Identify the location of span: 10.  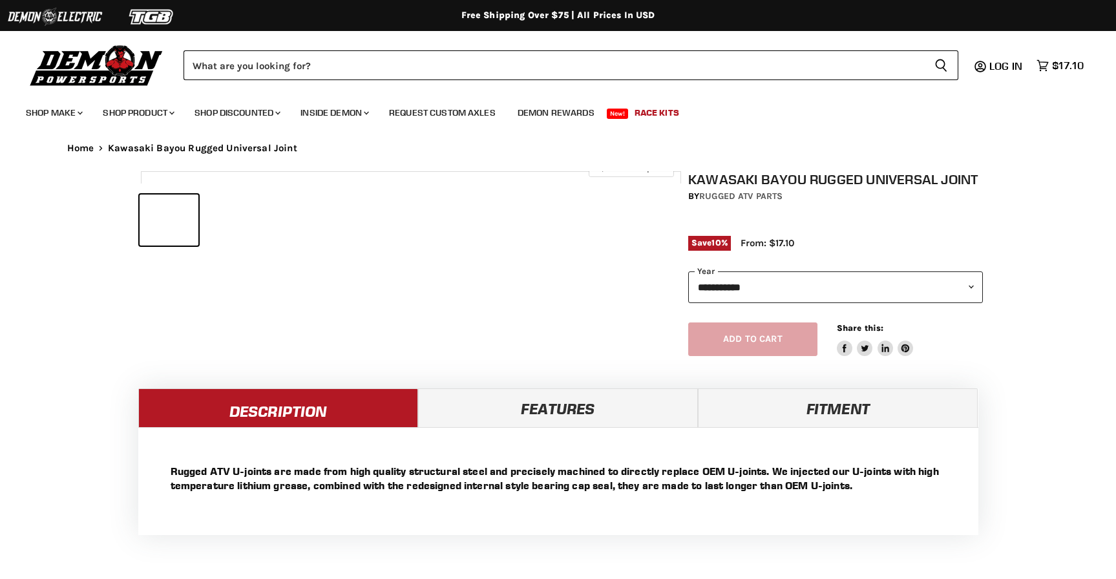
(716, 242).